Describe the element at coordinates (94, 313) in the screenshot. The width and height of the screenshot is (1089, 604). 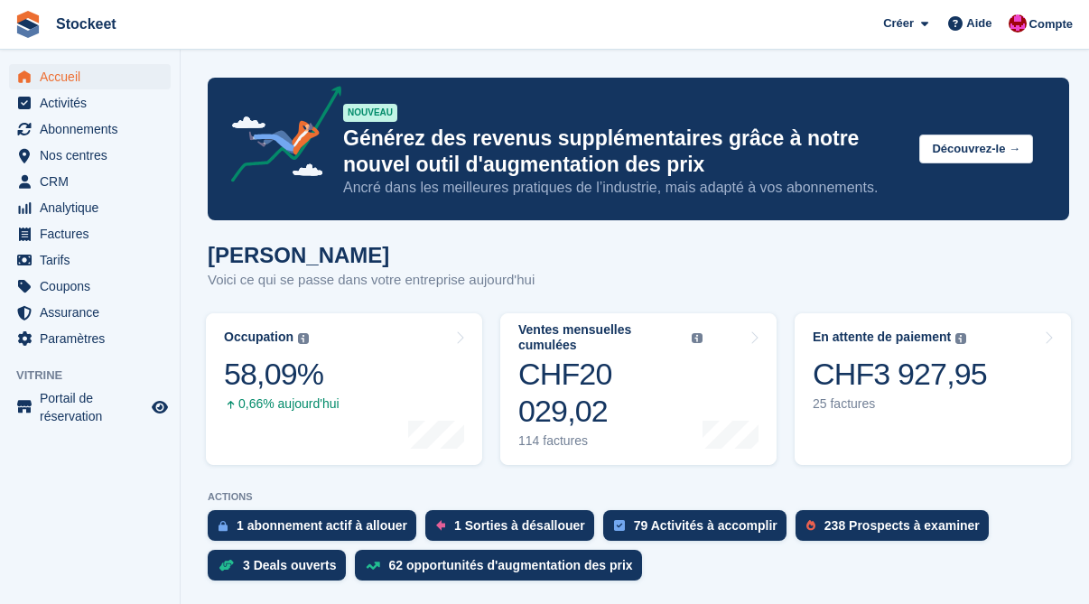
I see `span: Assurance` at that location.